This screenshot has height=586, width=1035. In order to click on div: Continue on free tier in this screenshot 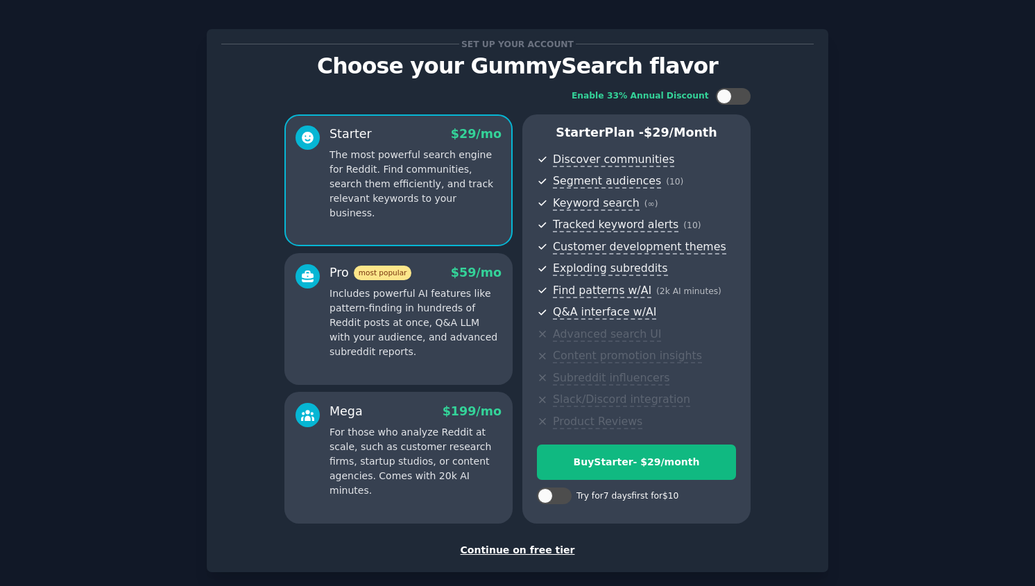, I will do `click(518, 550)`.